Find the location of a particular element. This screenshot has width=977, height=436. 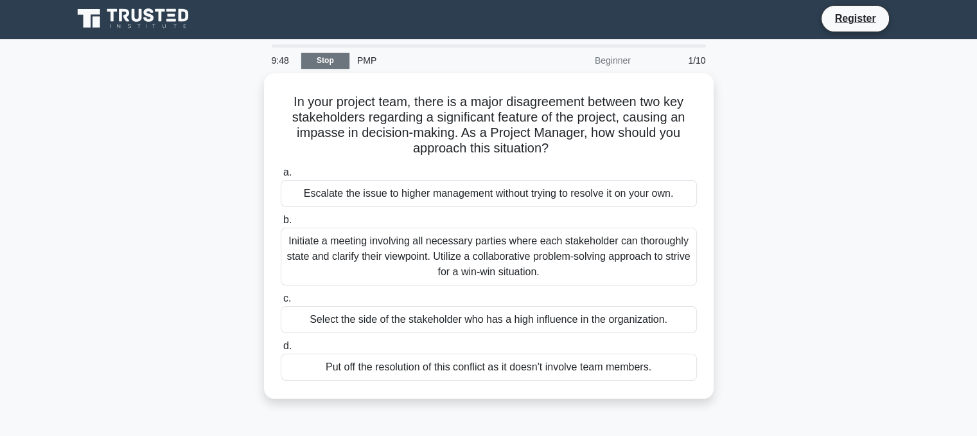

div: 9:48 is located at coordinates (283, 60).